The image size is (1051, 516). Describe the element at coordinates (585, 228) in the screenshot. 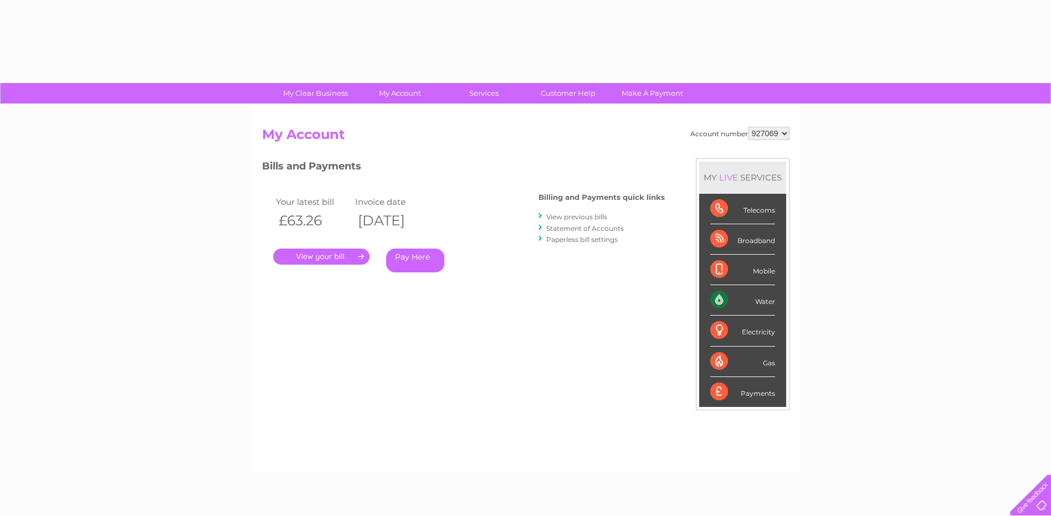

I see `a: Statement of Accounts` at that location.